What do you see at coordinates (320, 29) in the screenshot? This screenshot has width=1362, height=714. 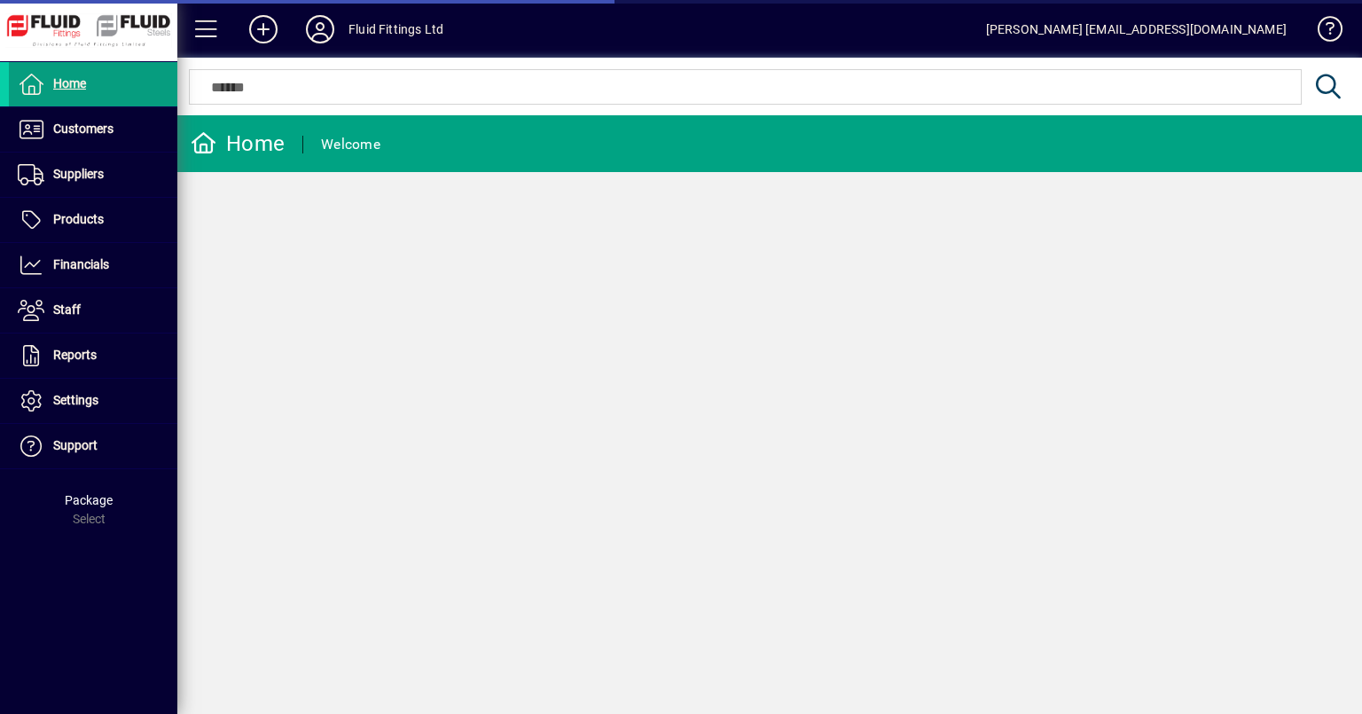 I see `button: Profile` at bounding box center [320, 29].